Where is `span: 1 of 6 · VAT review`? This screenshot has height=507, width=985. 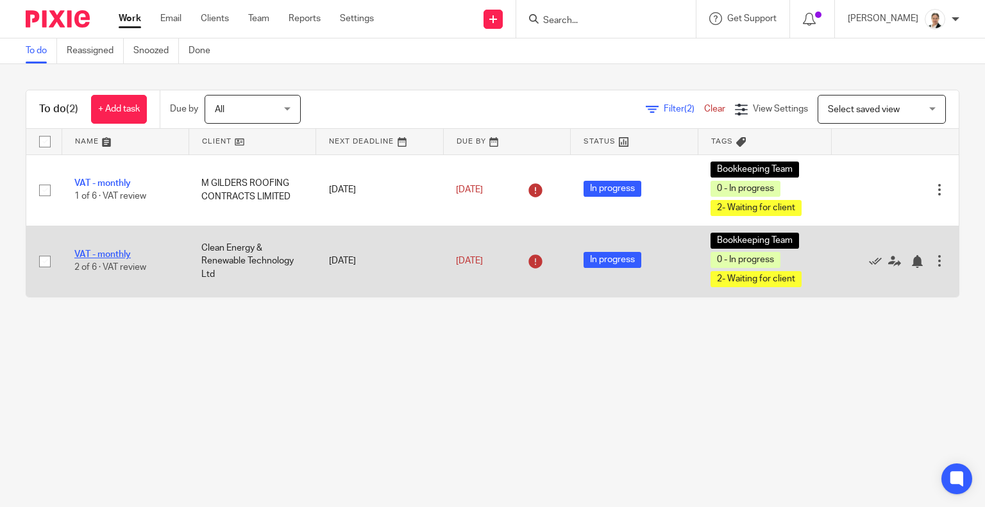 span: 1 of 6 · VAT review is located at coordinates (110, 197).